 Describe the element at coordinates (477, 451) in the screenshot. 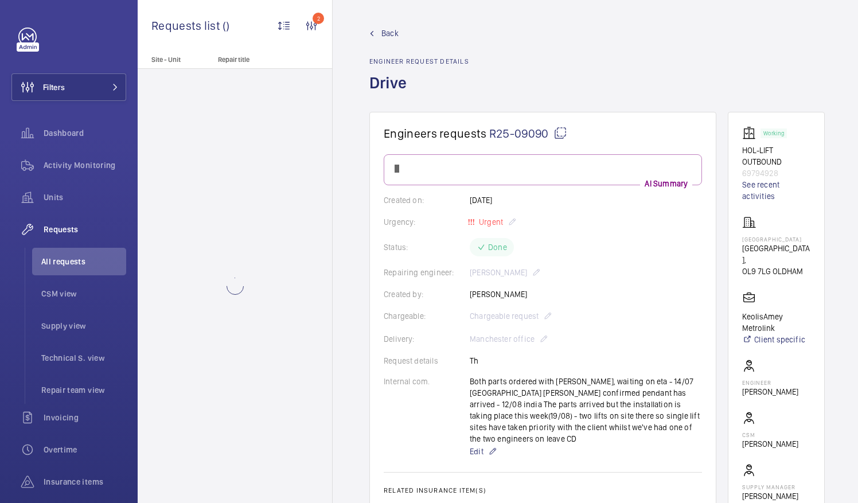

I see `span: Edit` at that location.